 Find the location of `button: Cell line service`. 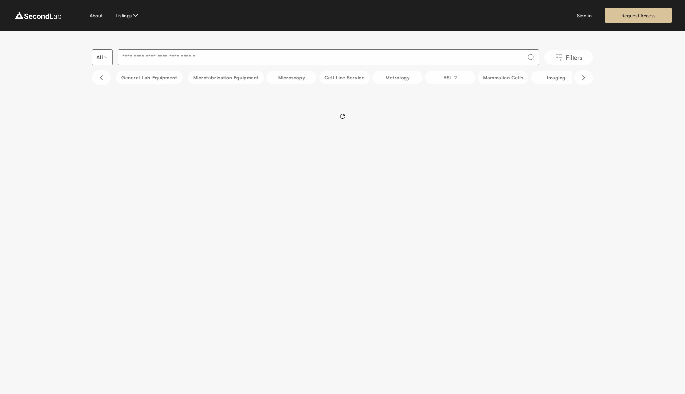

button: Cell line service is located at coordinates (345, 77).